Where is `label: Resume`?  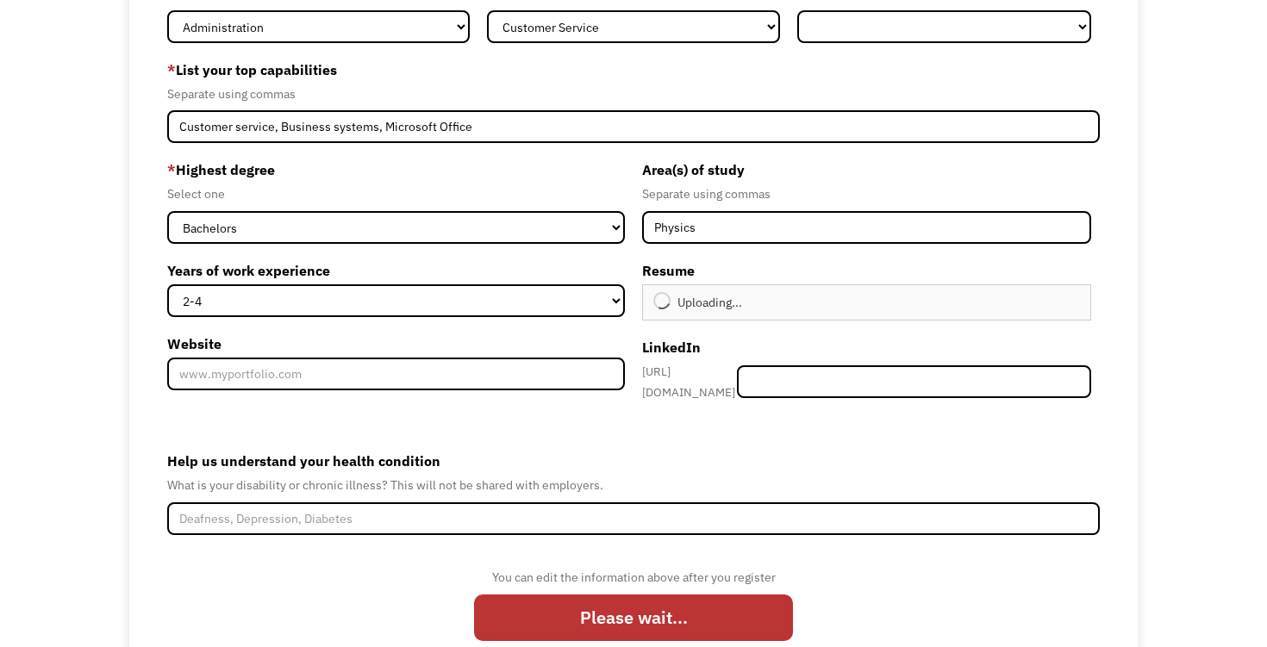 label: Resume is located at coordinates (866, 271).